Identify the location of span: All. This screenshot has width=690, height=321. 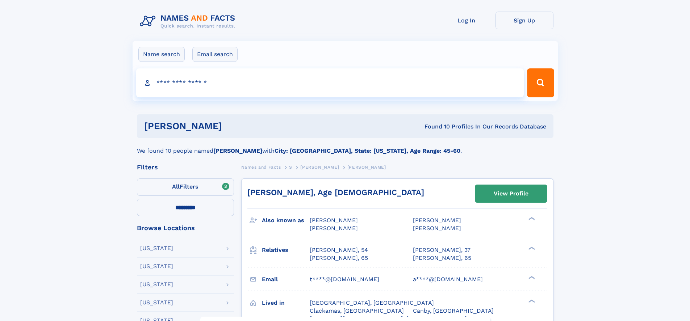
(176, 186).